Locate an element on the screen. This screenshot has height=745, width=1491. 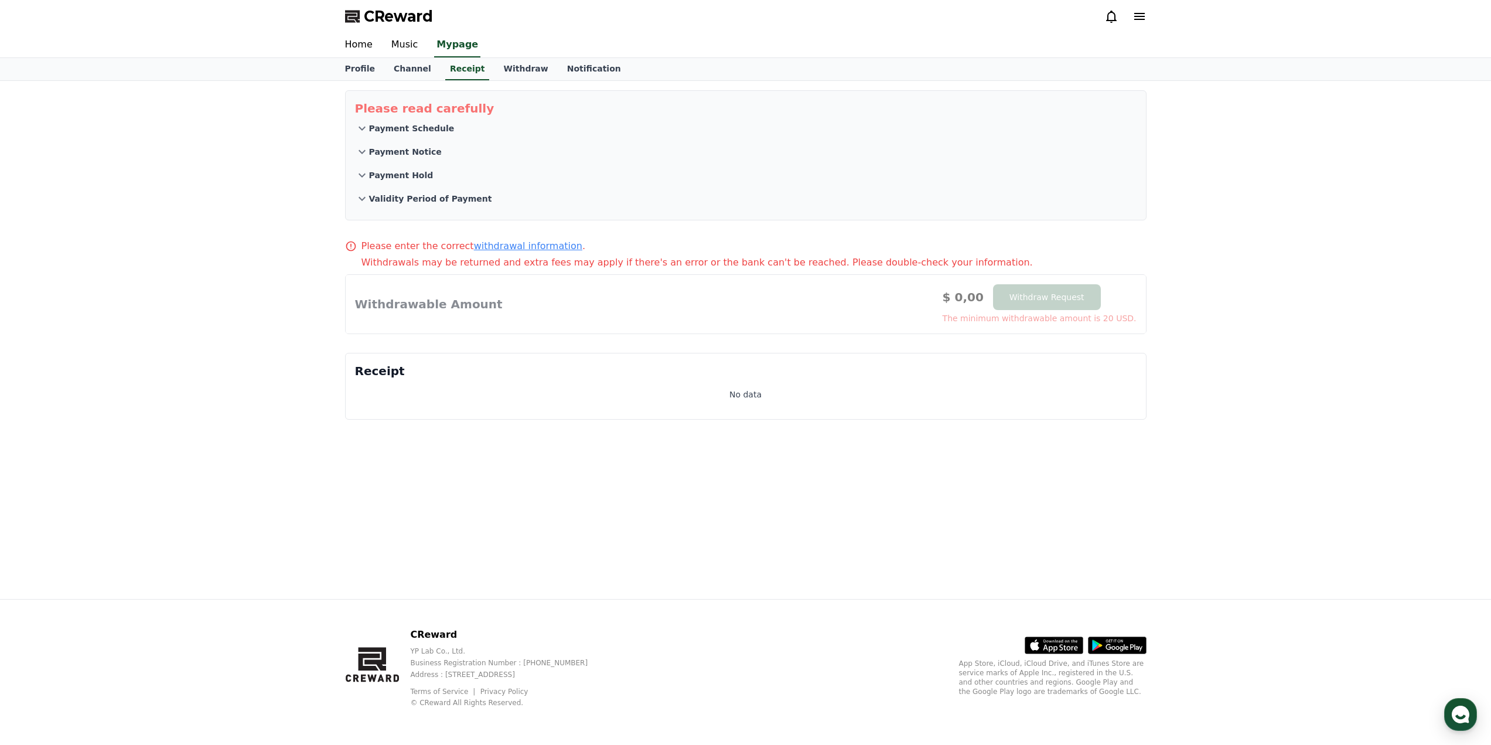
a: Withdraw is located at coordinates (526, 69).